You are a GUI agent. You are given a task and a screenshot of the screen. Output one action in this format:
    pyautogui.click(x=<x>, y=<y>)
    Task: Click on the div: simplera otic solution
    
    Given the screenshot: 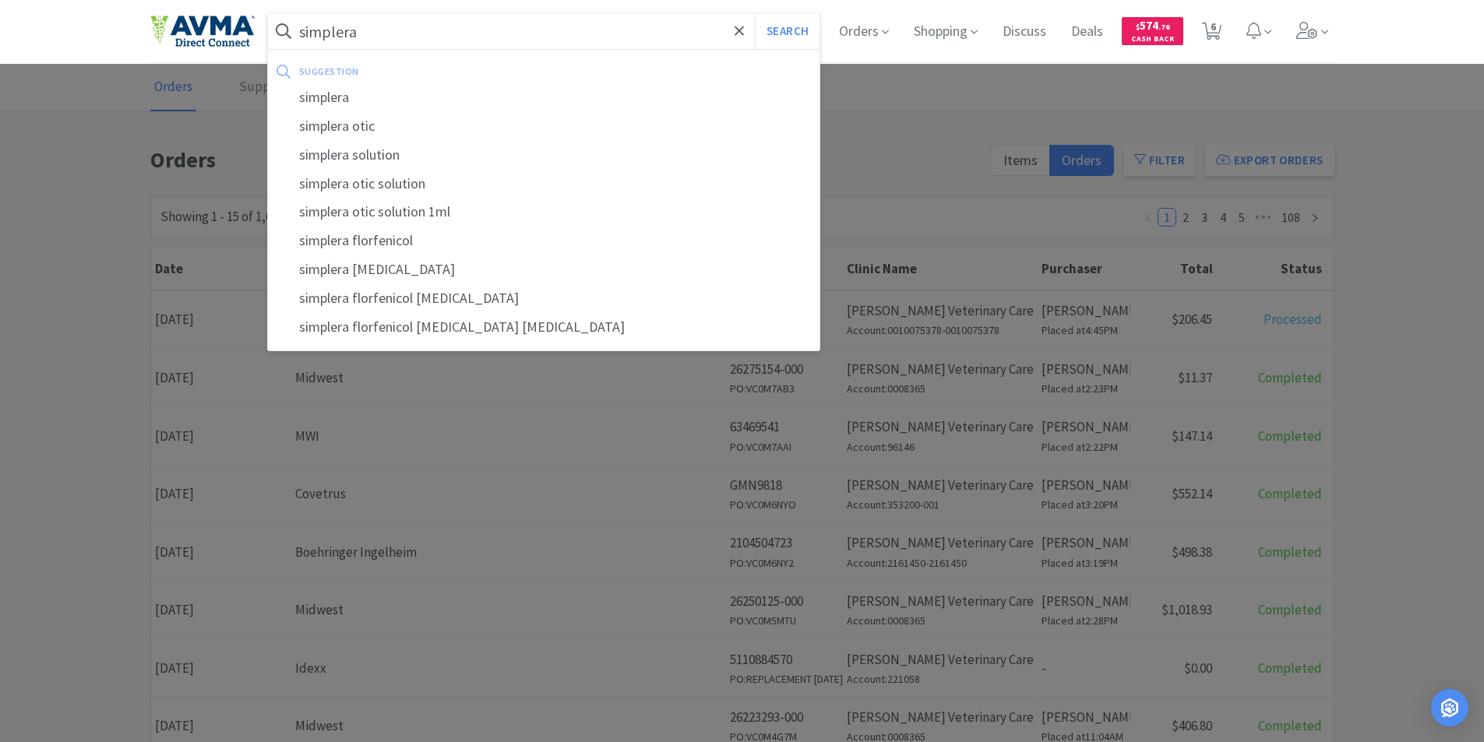 What is the action you would take?
    pyautogui.click(x=544, y=184)
    